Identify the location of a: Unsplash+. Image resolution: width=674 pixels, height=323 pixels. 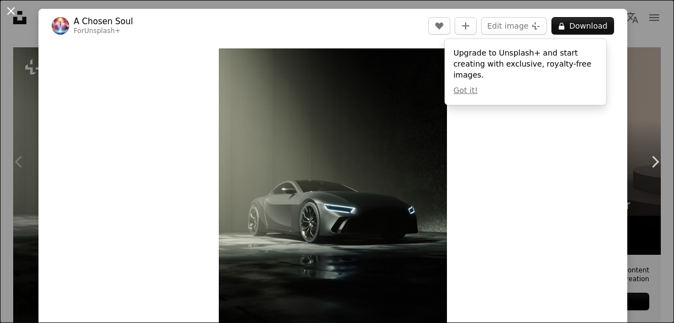
(102, 31).